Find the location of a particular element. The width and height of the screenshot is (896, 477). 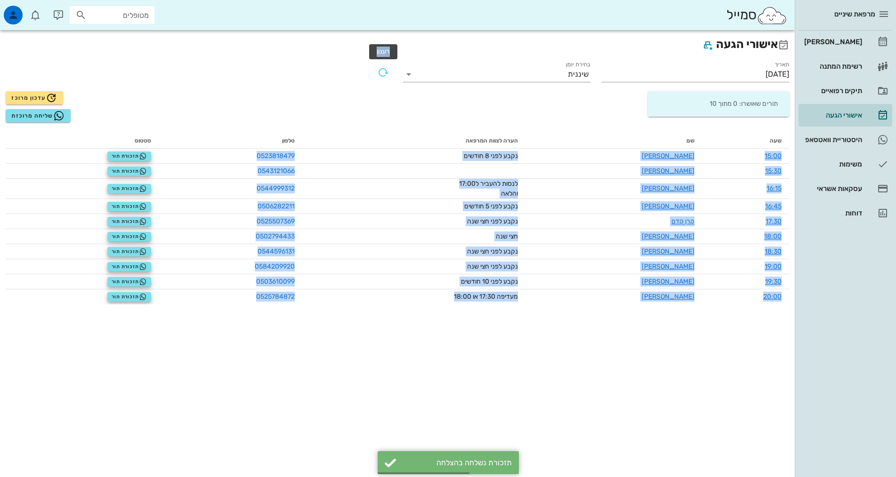

span: הערה לצוות המרפאה is located at coordinates (492, 141).